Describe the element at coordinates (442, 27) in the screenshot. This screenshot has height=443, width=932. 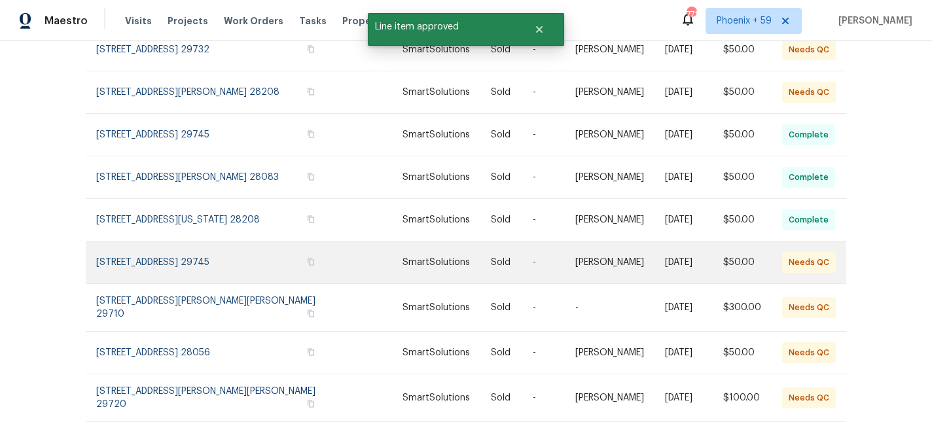
I see `span: Line item approved` at that location.